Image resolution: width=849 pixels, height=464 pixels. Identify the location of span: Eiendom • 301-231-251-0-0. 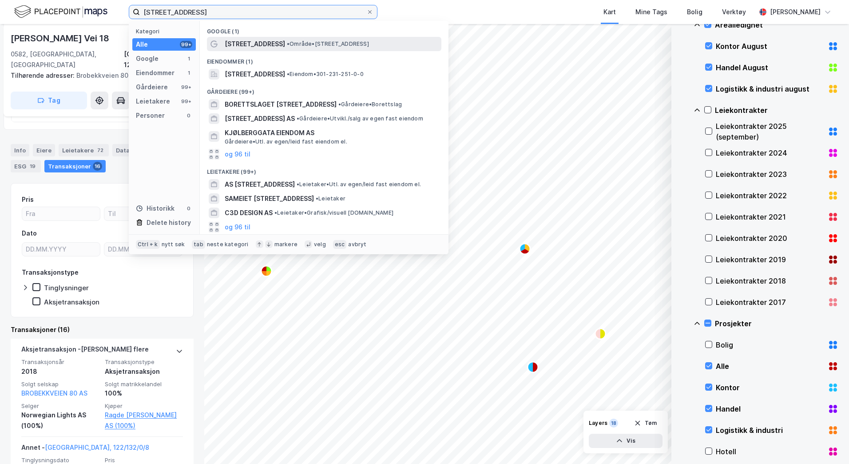
(325, 74).